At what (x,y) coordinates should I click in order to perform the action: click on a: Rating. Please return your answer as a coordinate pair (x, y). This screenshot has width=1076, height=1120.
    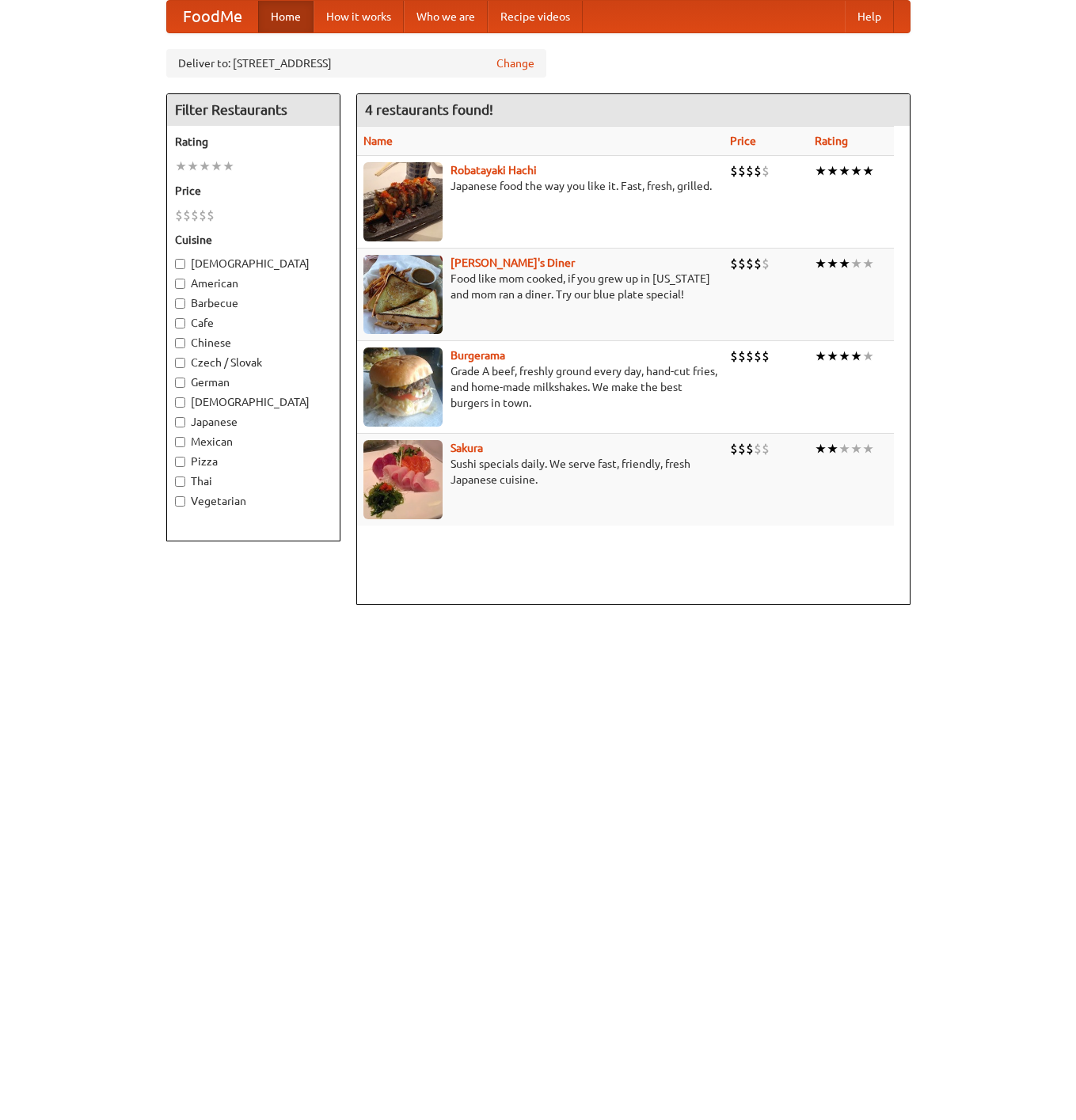
    Looking at the image, I should click on (832, 141).